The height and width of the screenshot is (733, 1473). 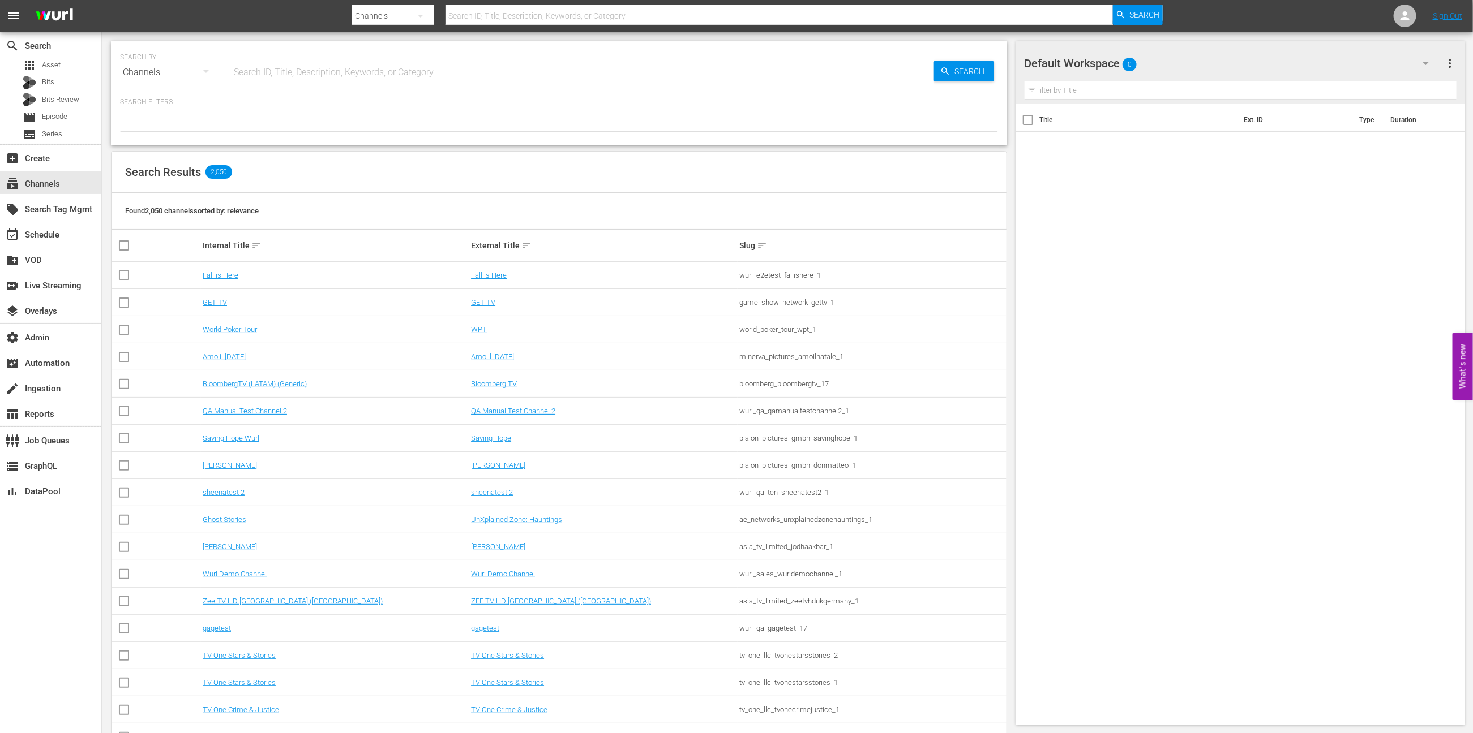 What do you see at coordinates (872, 547) in the screenshot?
I see `div: asia_tv_limited_jodhaakbar_1` at bounding box center [872, 547].